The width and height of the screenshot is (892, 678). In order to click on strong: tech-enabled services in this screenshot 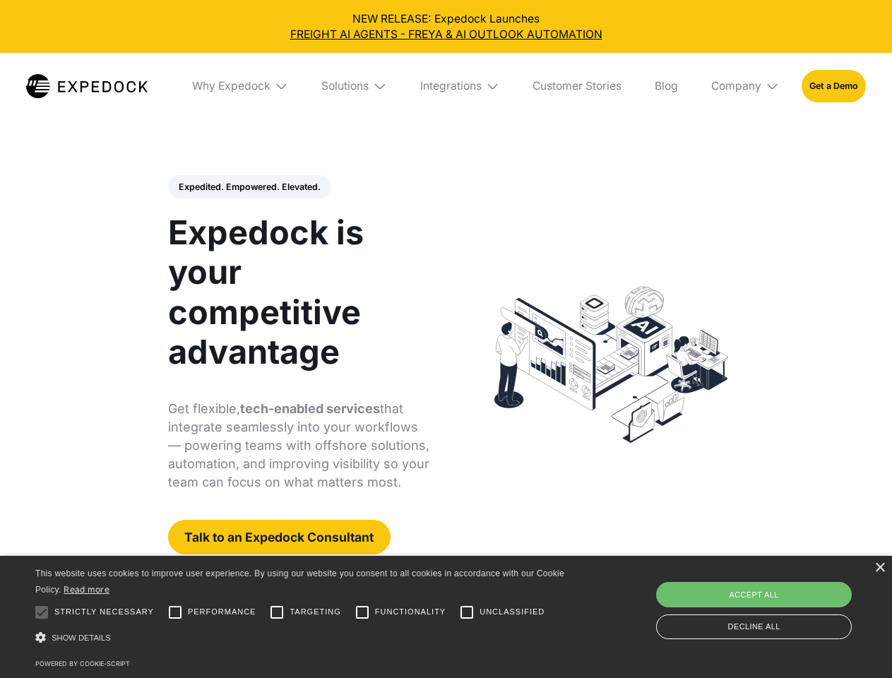, I will do `click(310, 408)`.